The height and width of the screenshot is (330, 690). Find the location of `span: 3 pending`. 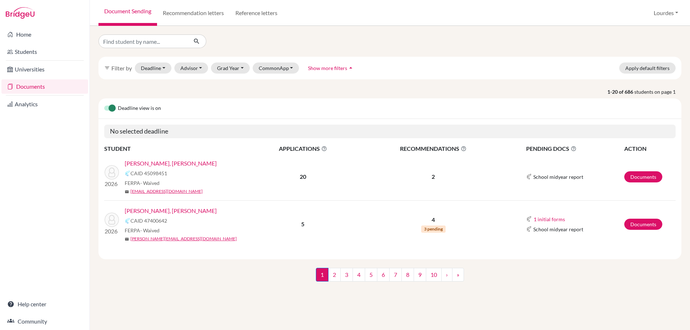

span: 3 pending is located at coordinates (434, 229).